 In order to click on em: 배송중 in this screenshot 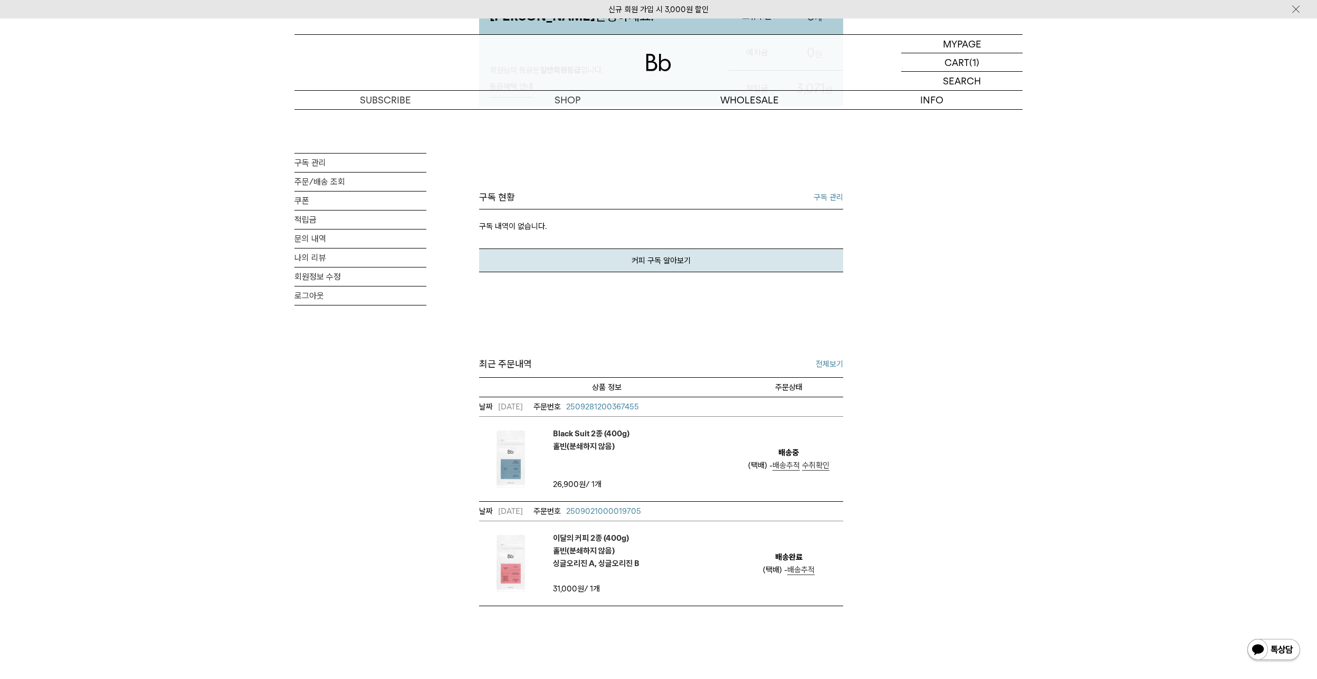, I will do `click(788, 453)`.